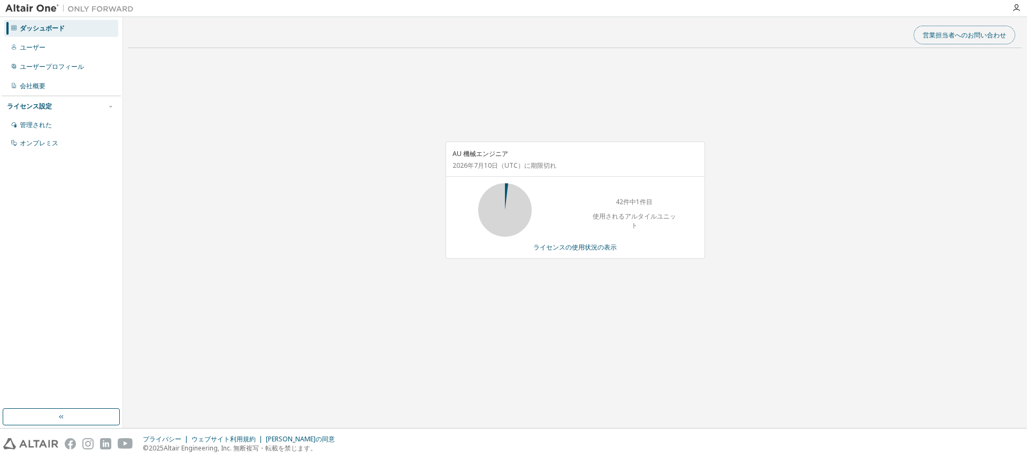 The image size is (1027, 459). I want to click on font: Altair Engineering, Inc. 無断複写・転載を禁じます。, so click(240, 448).